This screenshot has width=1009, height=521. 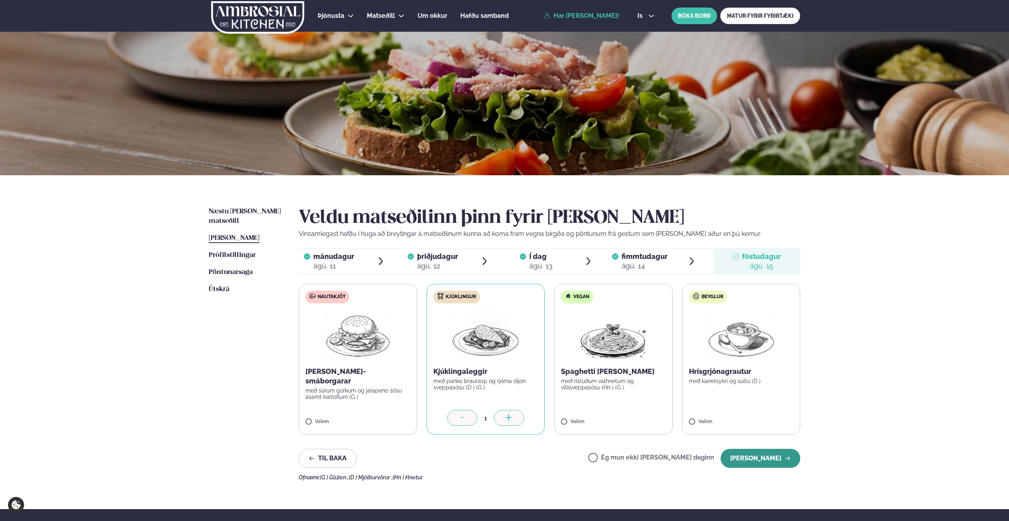 I want to click on span: þriðjudagur, so click(x=437, y=256).